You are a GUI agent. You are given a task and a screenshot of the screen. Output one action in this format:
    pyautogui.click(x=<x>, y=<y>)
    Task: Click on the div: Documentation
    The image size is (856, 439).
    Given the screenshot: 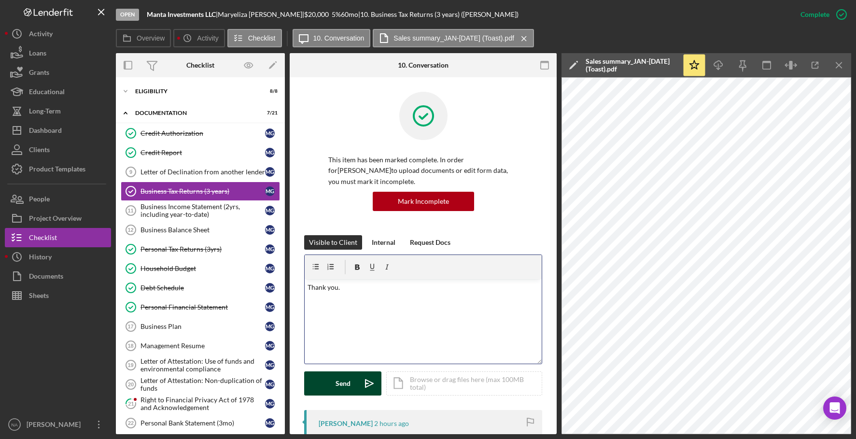 What is the action you would take?
    pyautogui.click(x=194, y=113)
    